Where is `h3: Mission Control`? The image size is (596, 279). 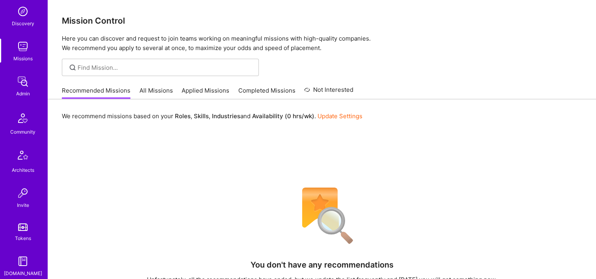
h3: Mission Control is located at coordinates (322, 20).